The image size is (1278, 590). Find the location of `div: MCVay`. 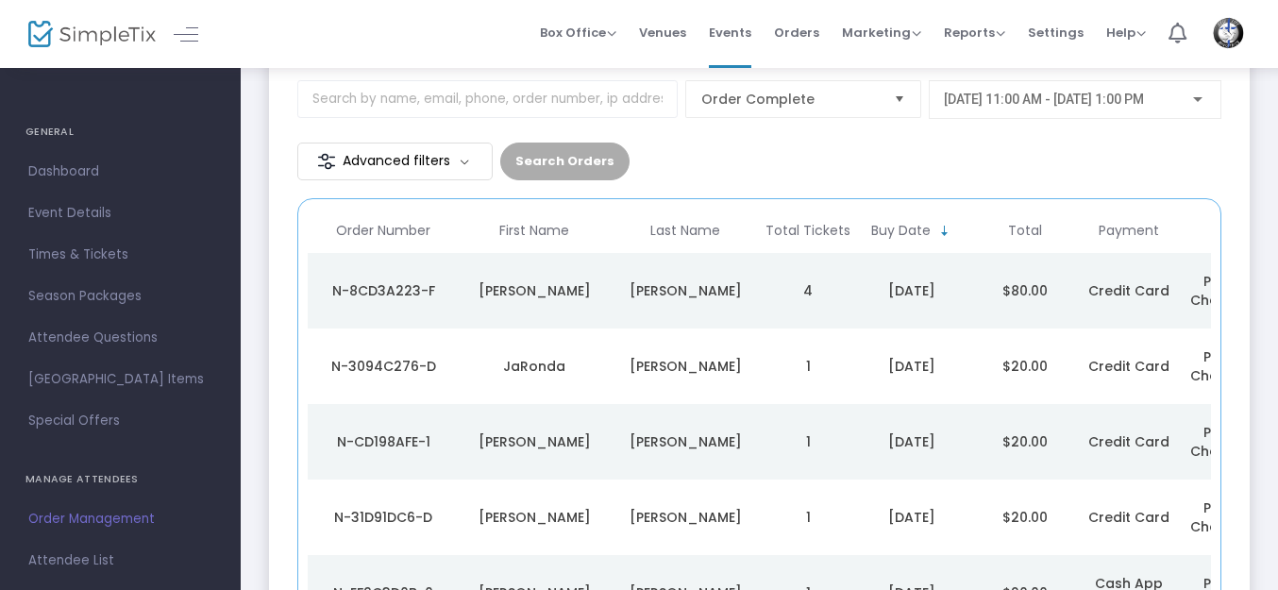

div: MCVay is located at coordinates (685, 442).